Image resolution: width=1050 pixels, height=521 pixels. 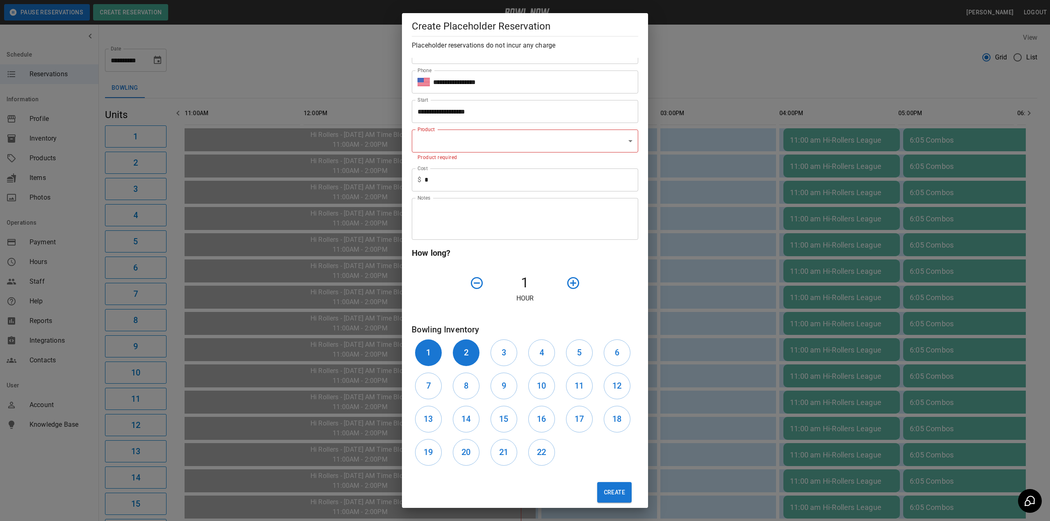 I want to click on label: Start, so click(x=423, y=100).